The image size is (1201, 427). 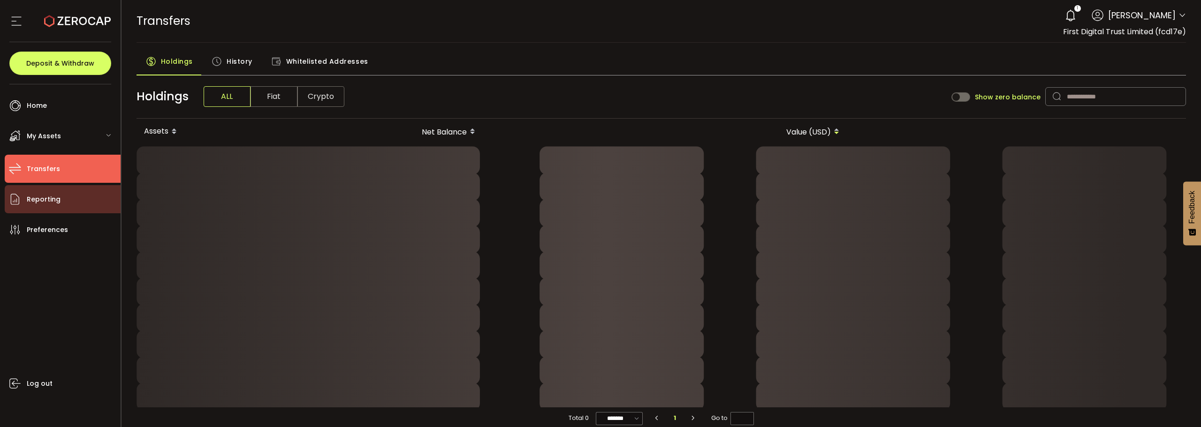 What do you see at coordinates (1077, 8) in the screenshot?
I see `span: 1` at bounding box center [1077, 8].